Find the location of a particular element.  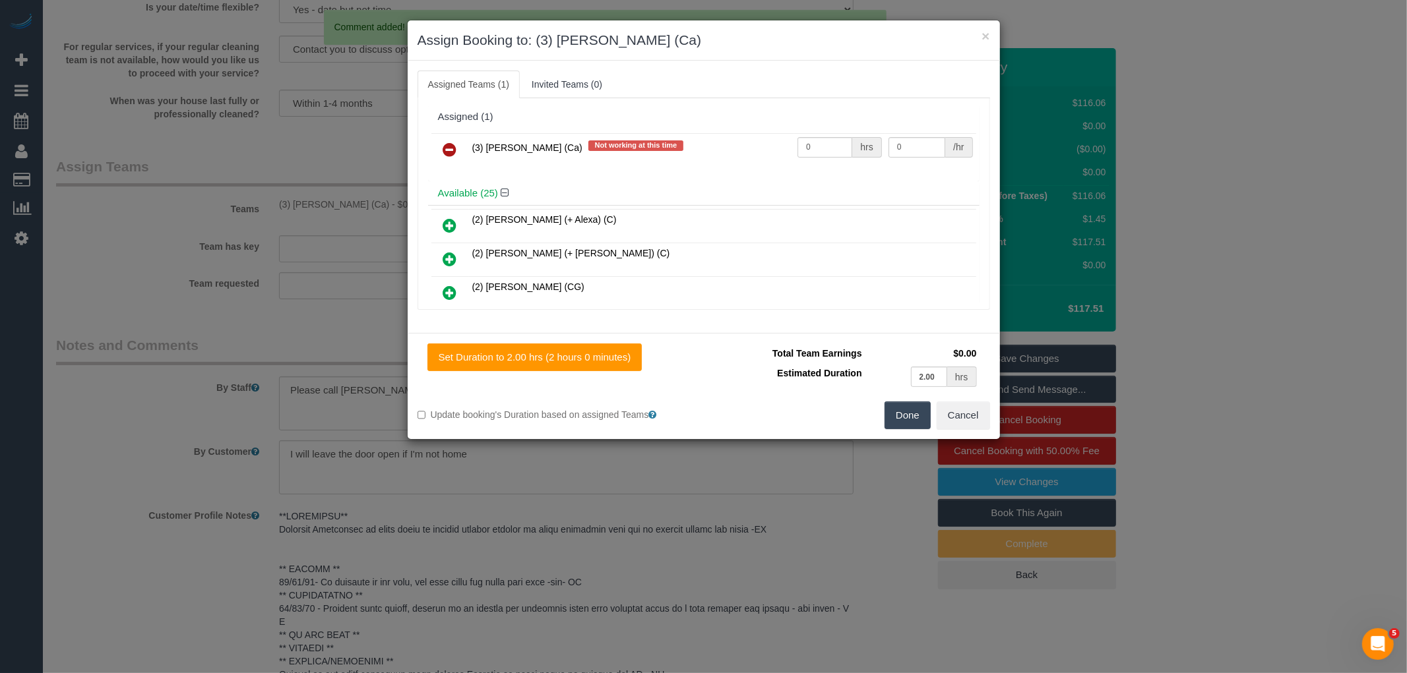

a: Assigned Teams (1) is located at coordinates (468, 84).